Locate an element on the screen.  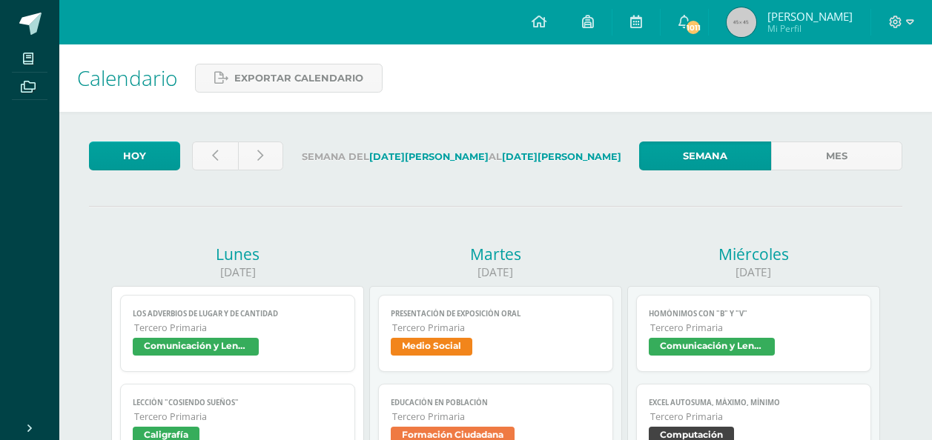
span: Homónimos con "B" y "V" is located at coordinates (753, 314).